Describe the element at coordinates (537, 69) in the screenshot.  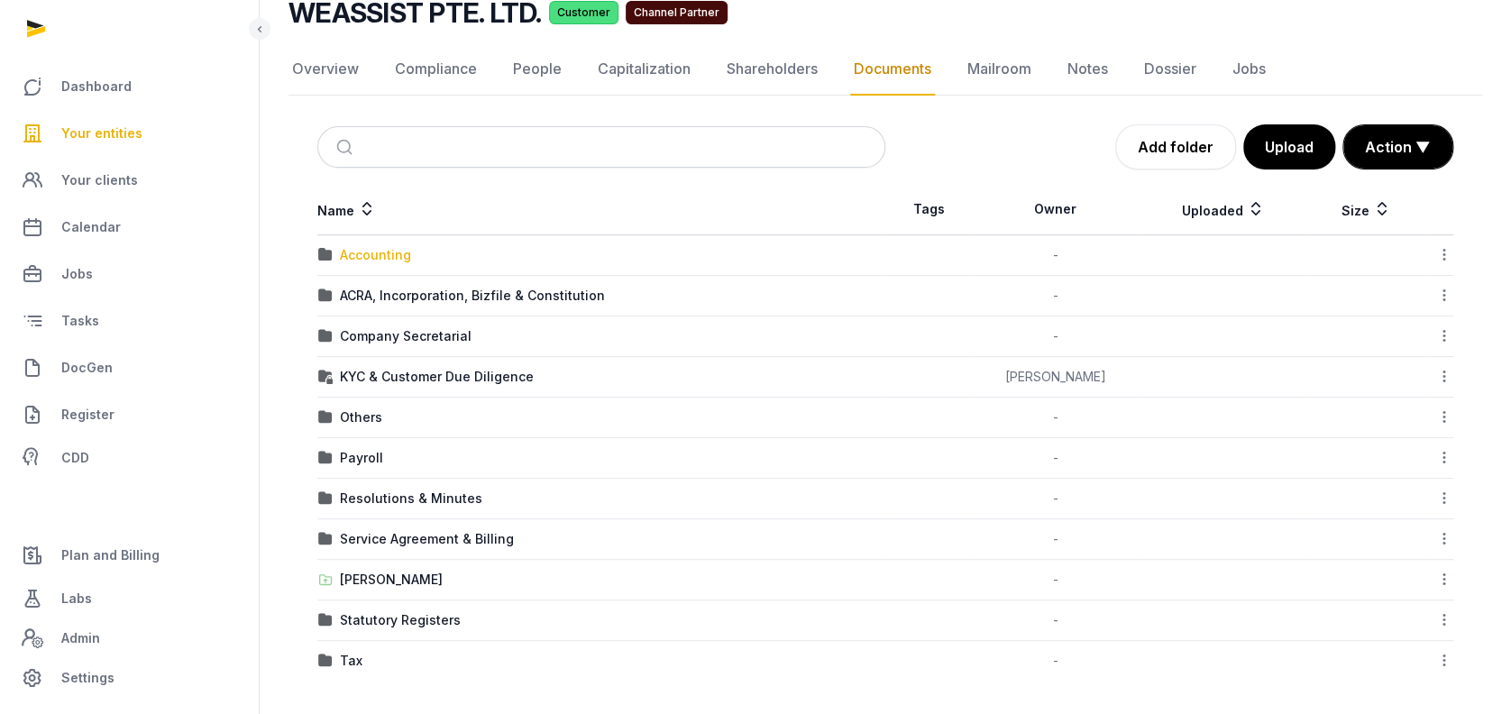
I see `a: People` at that location.